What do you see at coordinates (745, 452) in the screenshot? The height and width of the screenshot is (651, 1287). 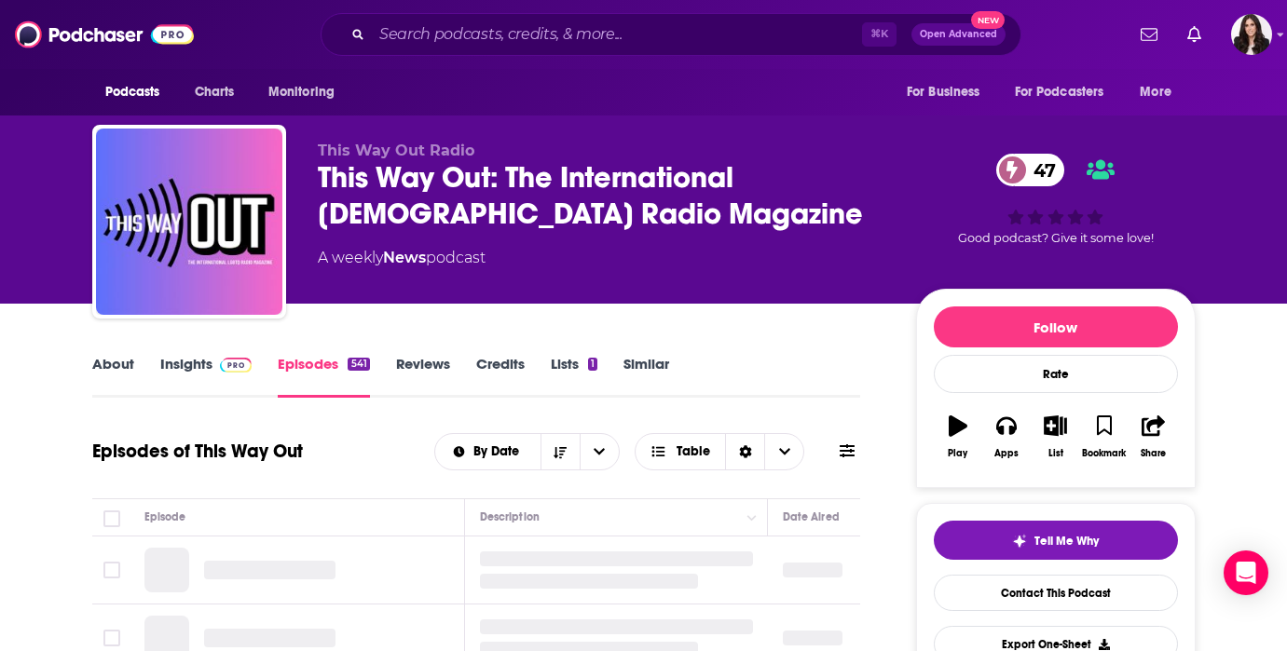 I see `div: Sort Direction` at bounding box center [745, 452].